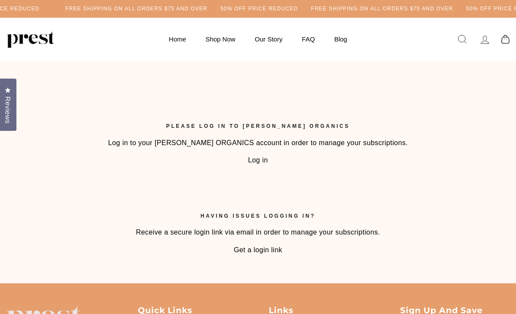  Describe the element at coordinates (269, 39) in the screenshot. I see `a: Our Story` at that location.